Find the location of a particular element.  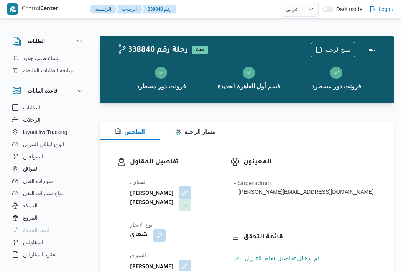

button: السواقين is located at coordinates (48, 157).